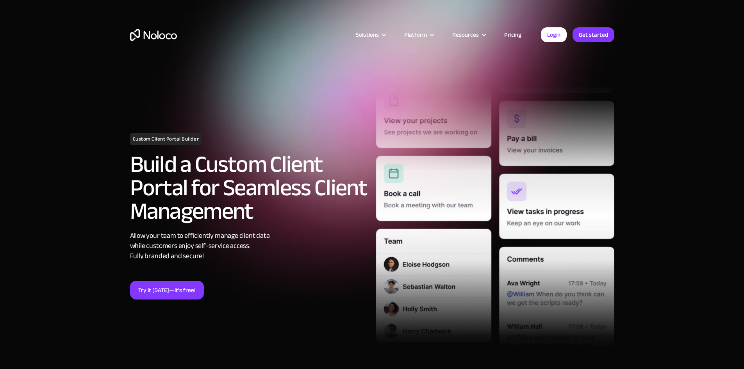 This screenshot has width=744, height=369. Describe the element at coordinates (249, 246) in the screenshot. I see `div: Allow your team to efficiently manage client data while customers enjoy self-service access. Full...` at that location.